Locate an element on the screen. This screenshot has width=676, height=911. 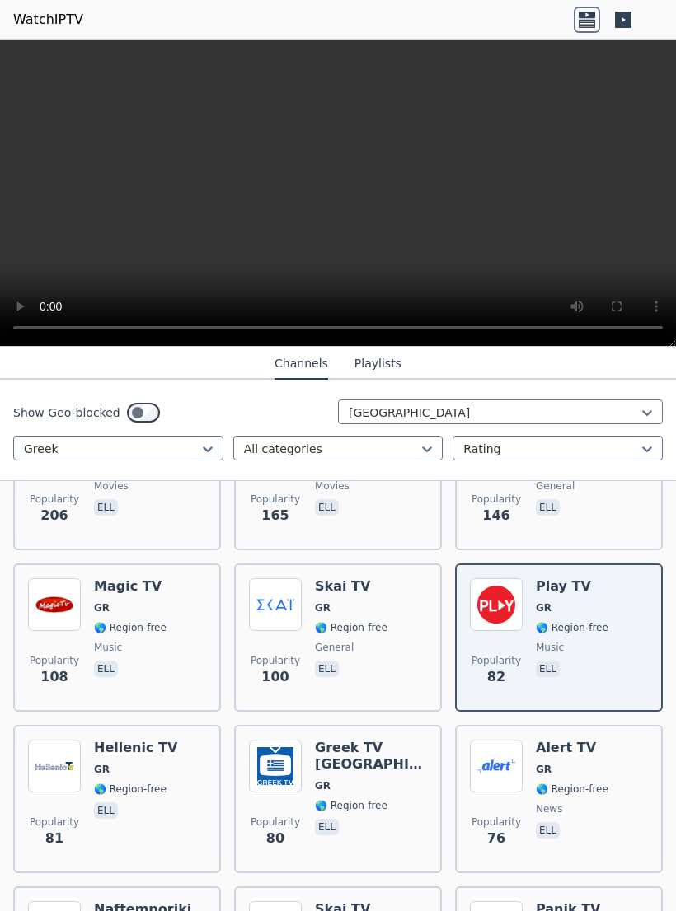
span: 76 is located at coordinates (496, 839).